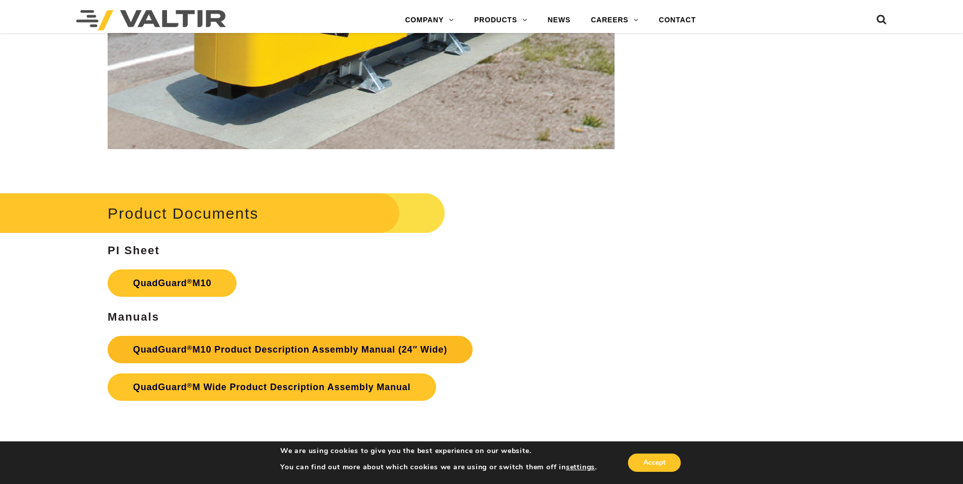 The width and height of the screenshot is (963, 484). I want to click on a: CAREERS, so click(615, 20).